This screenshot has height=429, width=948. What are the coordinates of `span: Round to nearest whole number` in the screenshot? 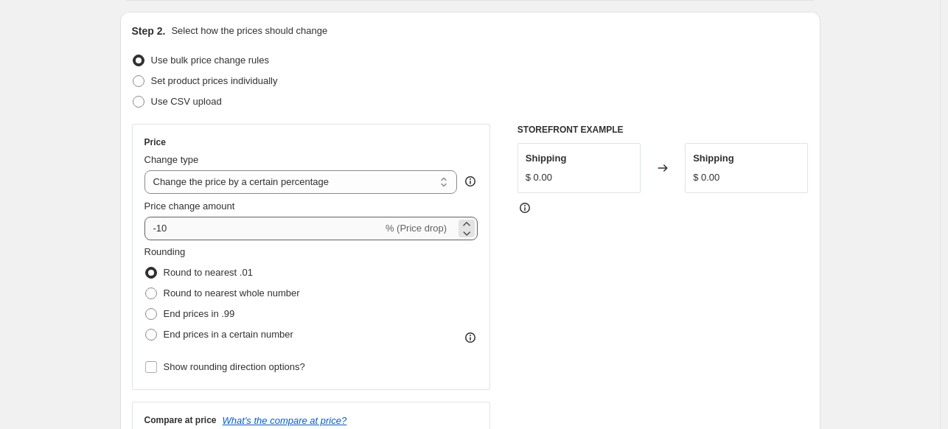 It's located at (232, 293).